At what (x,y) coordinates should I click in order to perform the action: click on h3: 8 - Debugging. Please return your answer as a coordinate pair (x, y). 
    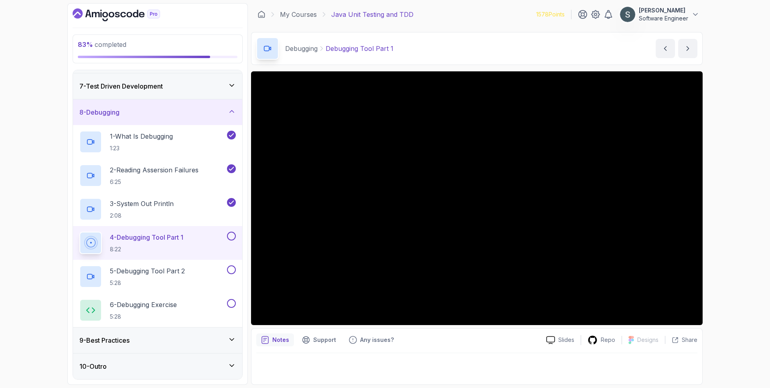
    Looking at the image, I should click on (100, 112).